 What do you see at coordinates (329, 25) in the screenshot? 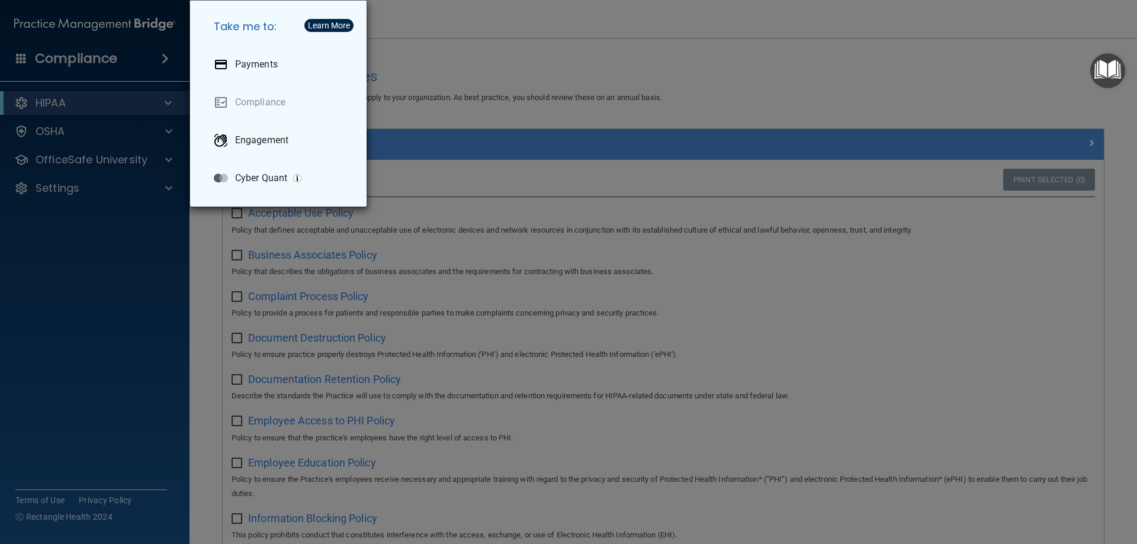
I see `div: Learn More` at bounding box center [329, 25].